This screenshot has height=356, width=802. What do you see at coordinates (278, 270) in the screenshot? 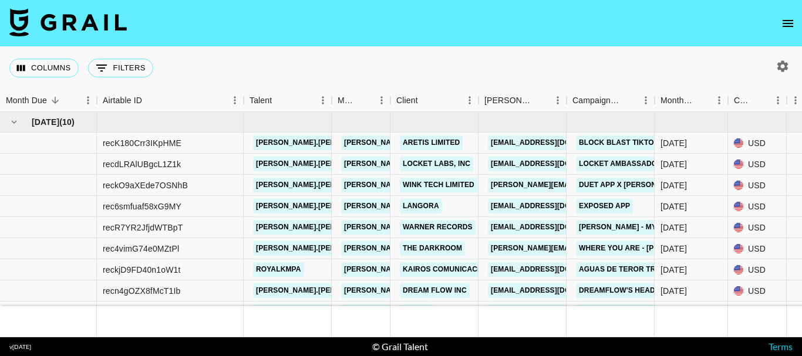
I see `a: royalkmpa` at bounding box center [278, 270].